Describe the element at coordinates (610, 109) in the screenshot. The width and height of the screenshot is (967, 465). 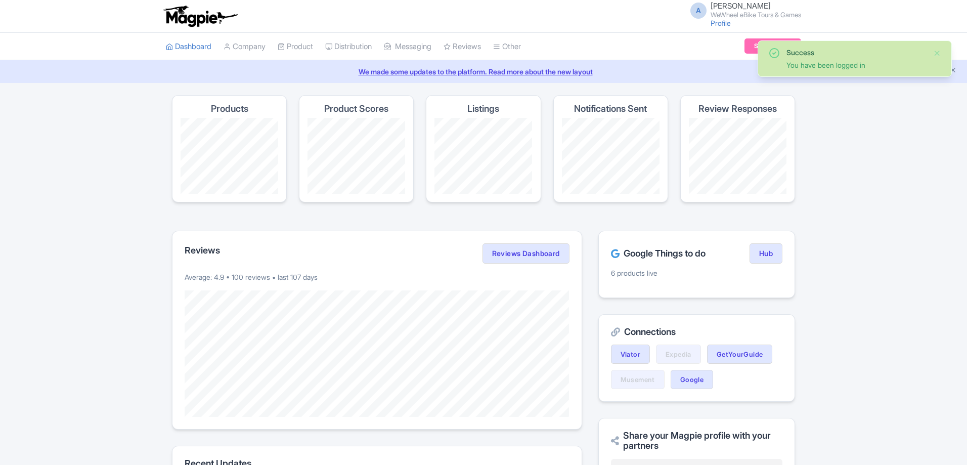
I see `h4: Notifications Sent` at that location.